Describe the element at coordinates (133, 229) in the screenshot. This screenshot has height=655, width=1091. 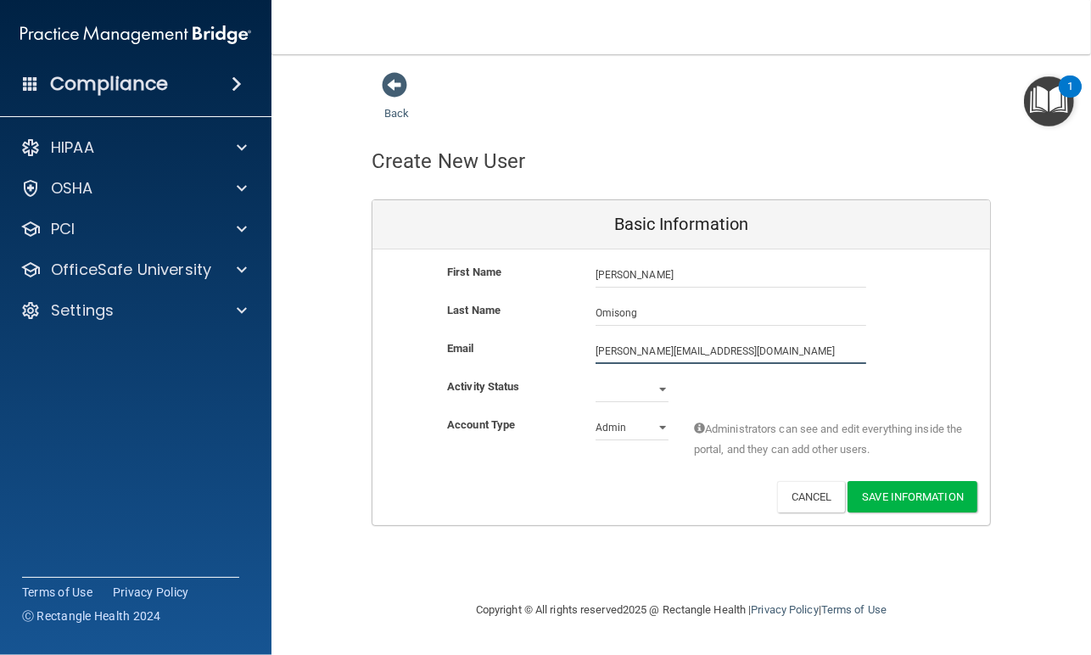
I see `a: PCI` at that location.